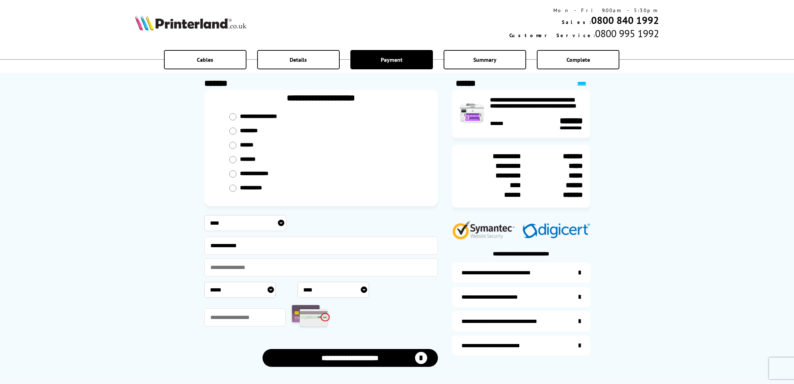  What do you see at coordinates (625, 20) in the screenshot?
I see `a: 0800 840 1992` at bounding box center [625, 20].